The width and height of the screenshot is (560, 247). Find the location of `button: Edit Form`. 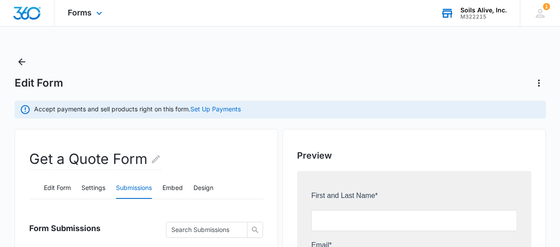

button: Edit Form is located at coordinates (57, 188).